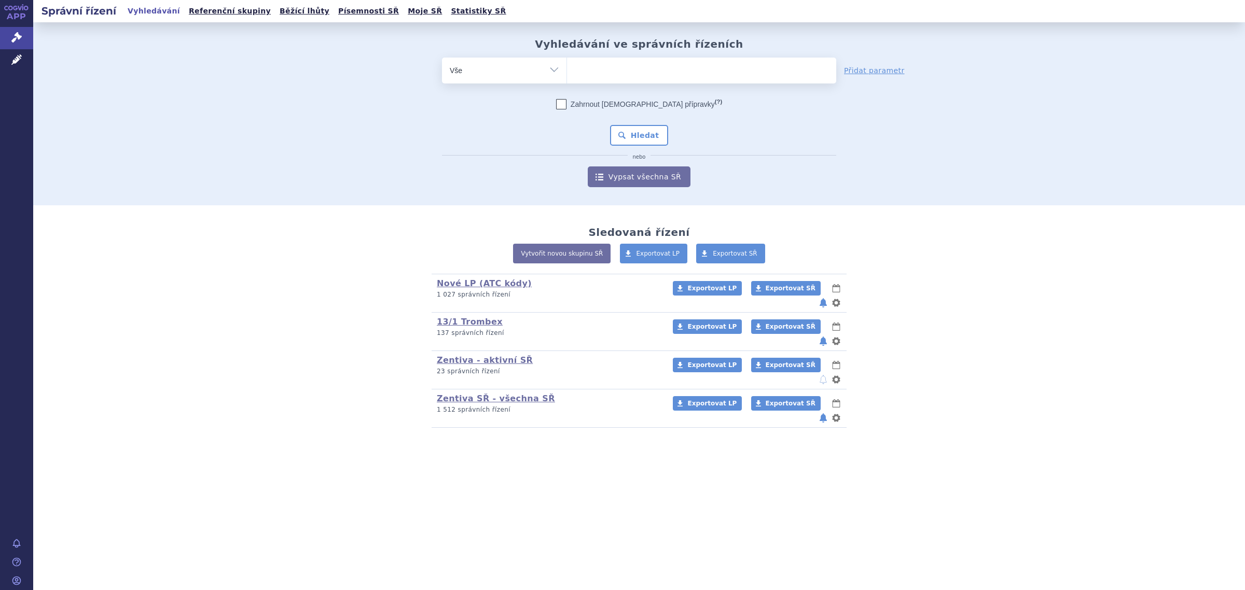 The height and width of the screenshot is (590, 1245). Describe the element at coordinates (562, 254) in the screenshot. I see `a: Vytvořit novou skupinu SŘ` at that location.